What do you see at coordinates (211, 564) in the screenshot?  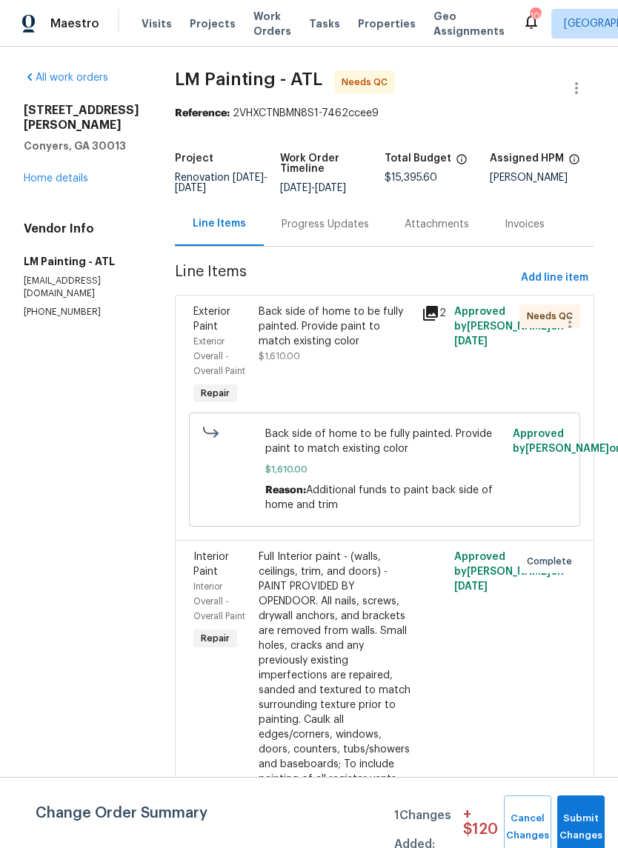 I see `span: Interior Paint` at bounding box center [211, 564].